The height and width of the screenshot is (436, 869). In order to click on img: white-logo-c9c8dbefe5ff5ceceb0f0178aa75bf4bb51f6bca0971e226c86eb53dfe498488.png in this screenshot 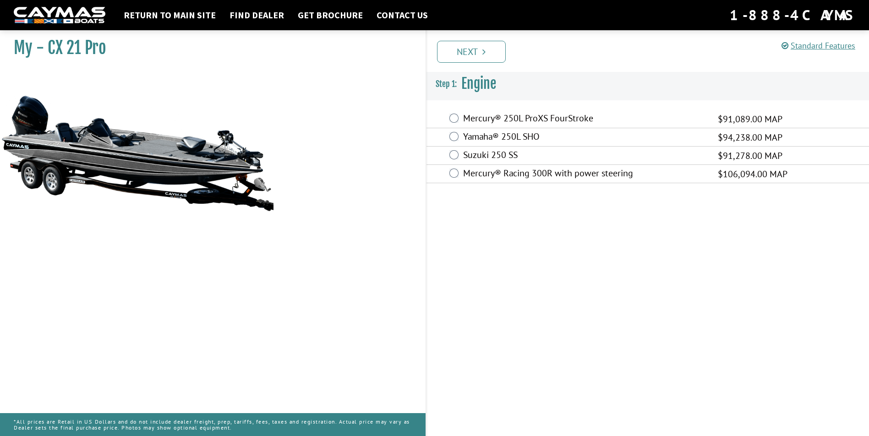, I will do `click(60, 15)`.